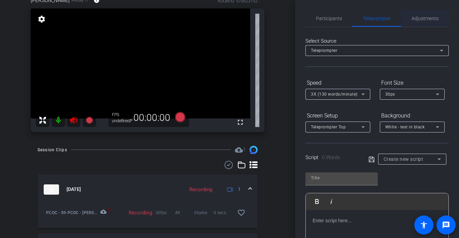 Image resolution: width=459 pixels, height=238 pixels. I want to click on span: Create new script, so click(403, 159).